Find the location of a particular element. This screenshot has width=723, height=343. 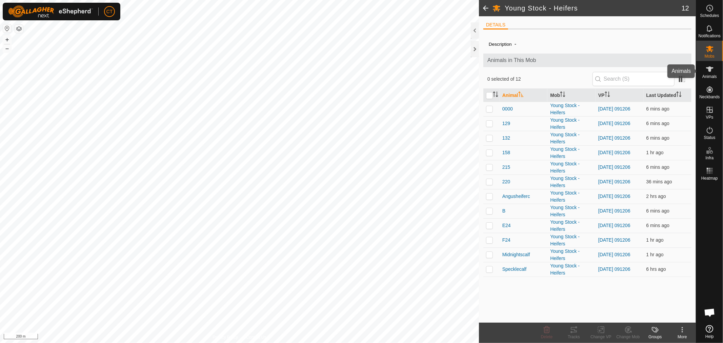

input: Search (S) is located at coordinates (634, 79).